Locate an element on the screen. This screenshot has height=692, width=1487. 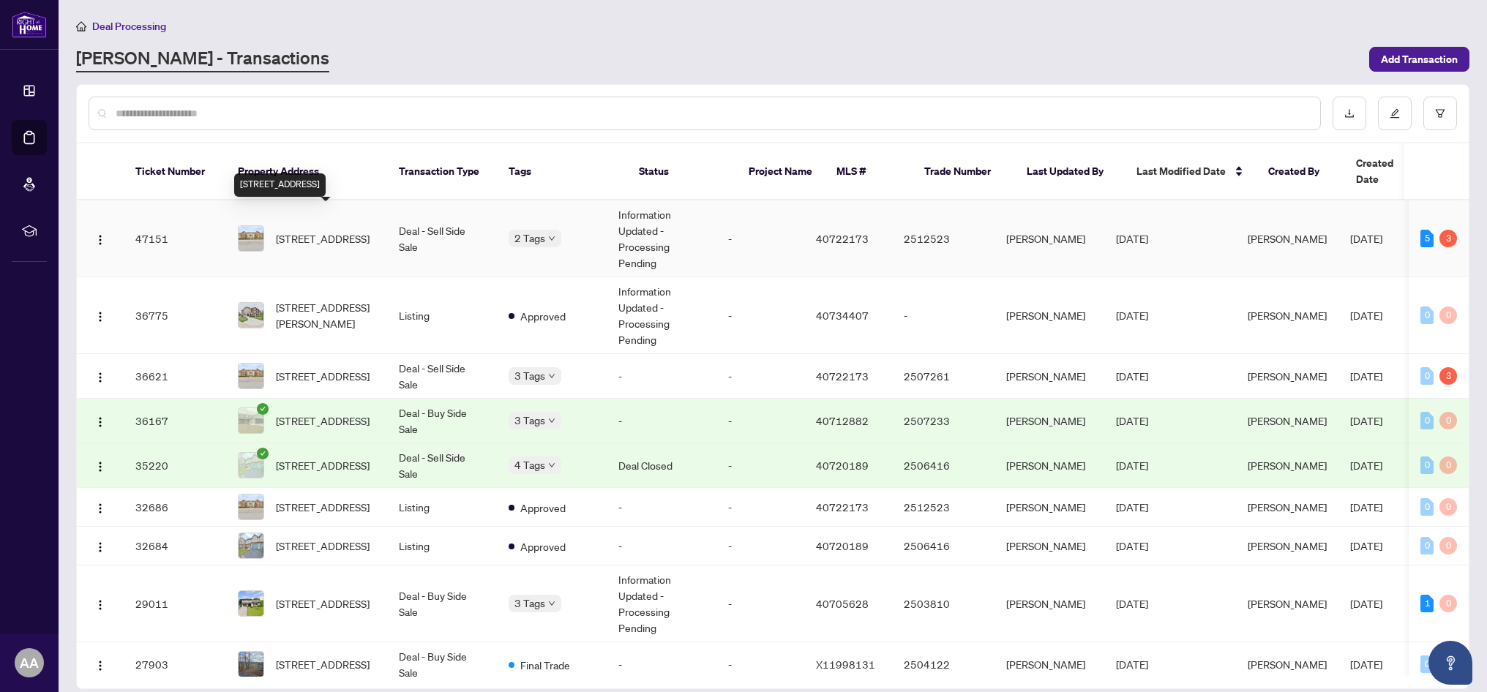
span: download is located at coordinates (1349, 113).